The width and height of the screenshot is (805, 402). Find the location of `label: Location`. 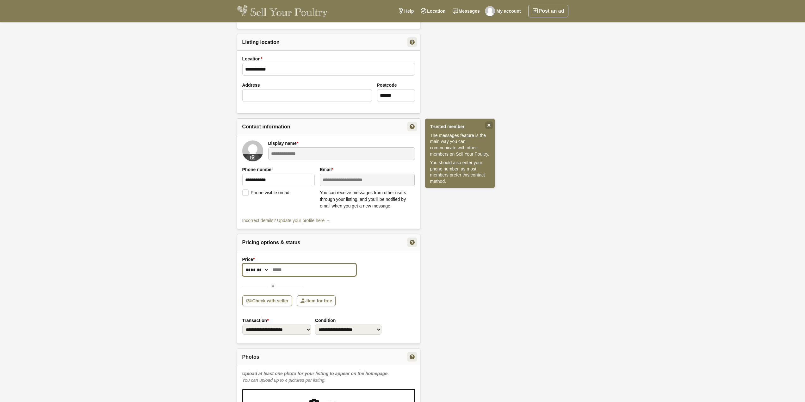

label: Location is located at coordinates (253, 59).